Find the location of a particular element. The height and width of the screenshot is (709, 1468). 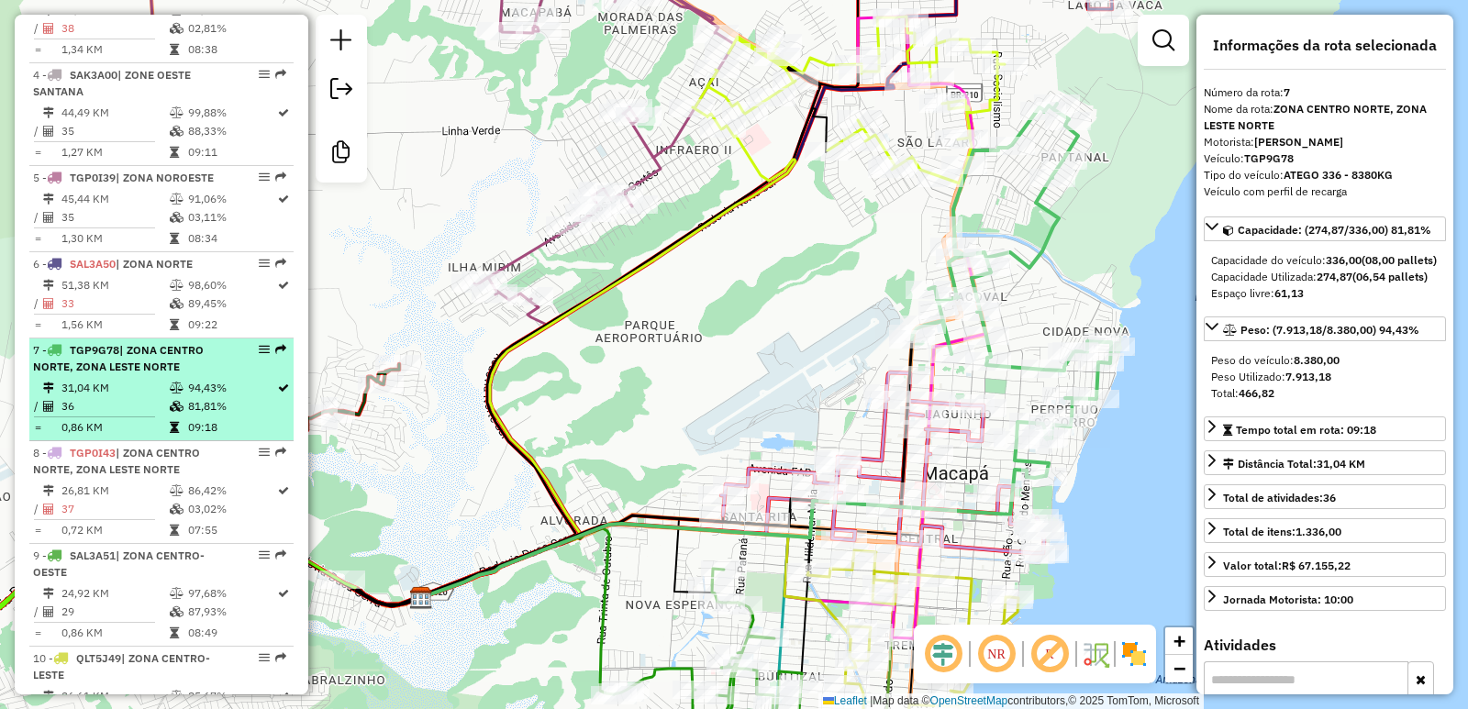

strong: TGP9G78 is located at coordinates (1269, 158).